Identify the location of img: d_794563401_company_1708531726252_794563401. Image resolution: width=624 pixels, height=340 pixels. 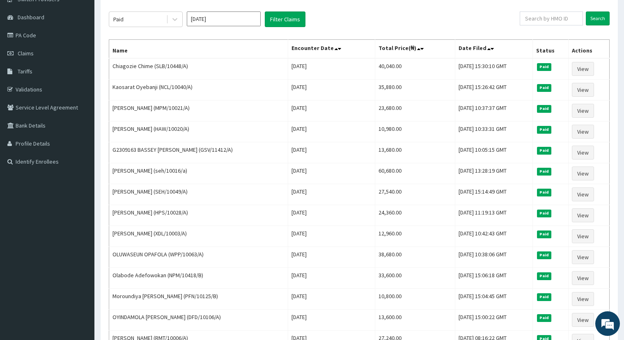
(24, 51).